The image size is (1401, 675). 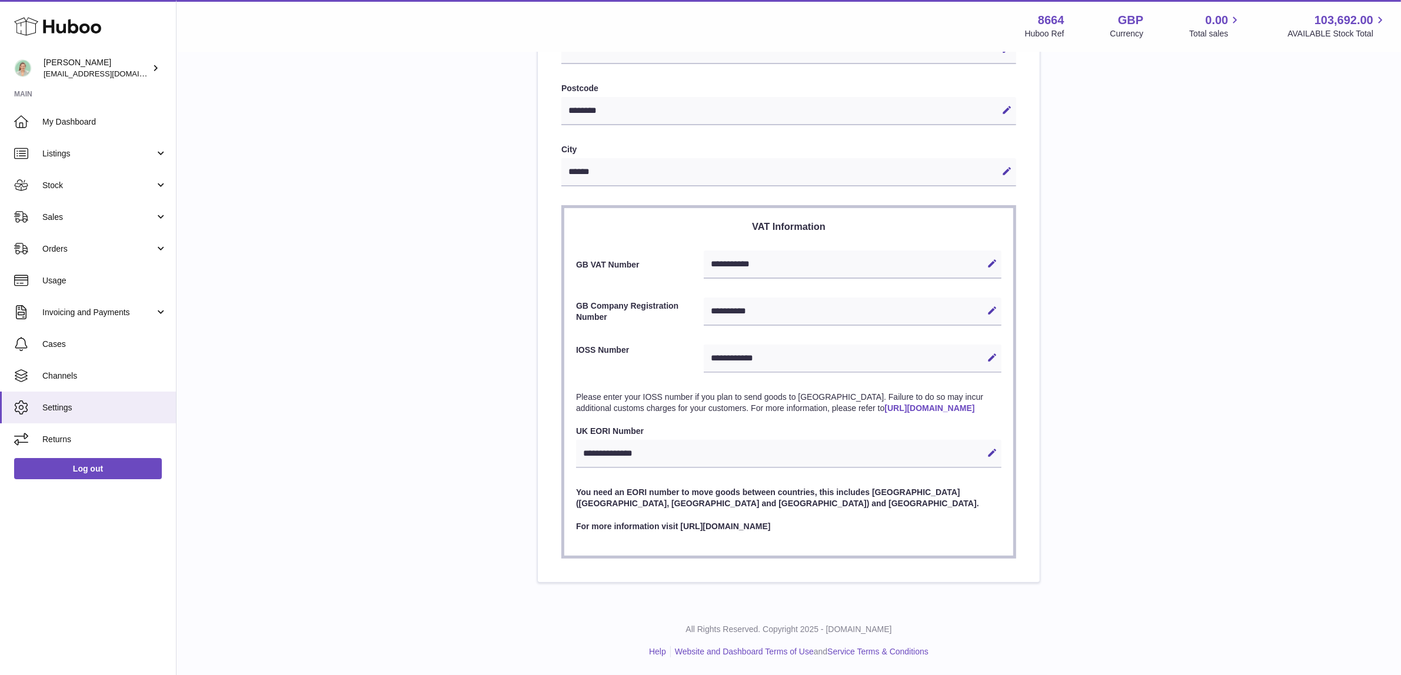 What do you see at coordinates (1337, 26) in the screenshot?
I see `a: 103,692.00 AVAILABLE Stock Total` at bounding box center [1337, 26].